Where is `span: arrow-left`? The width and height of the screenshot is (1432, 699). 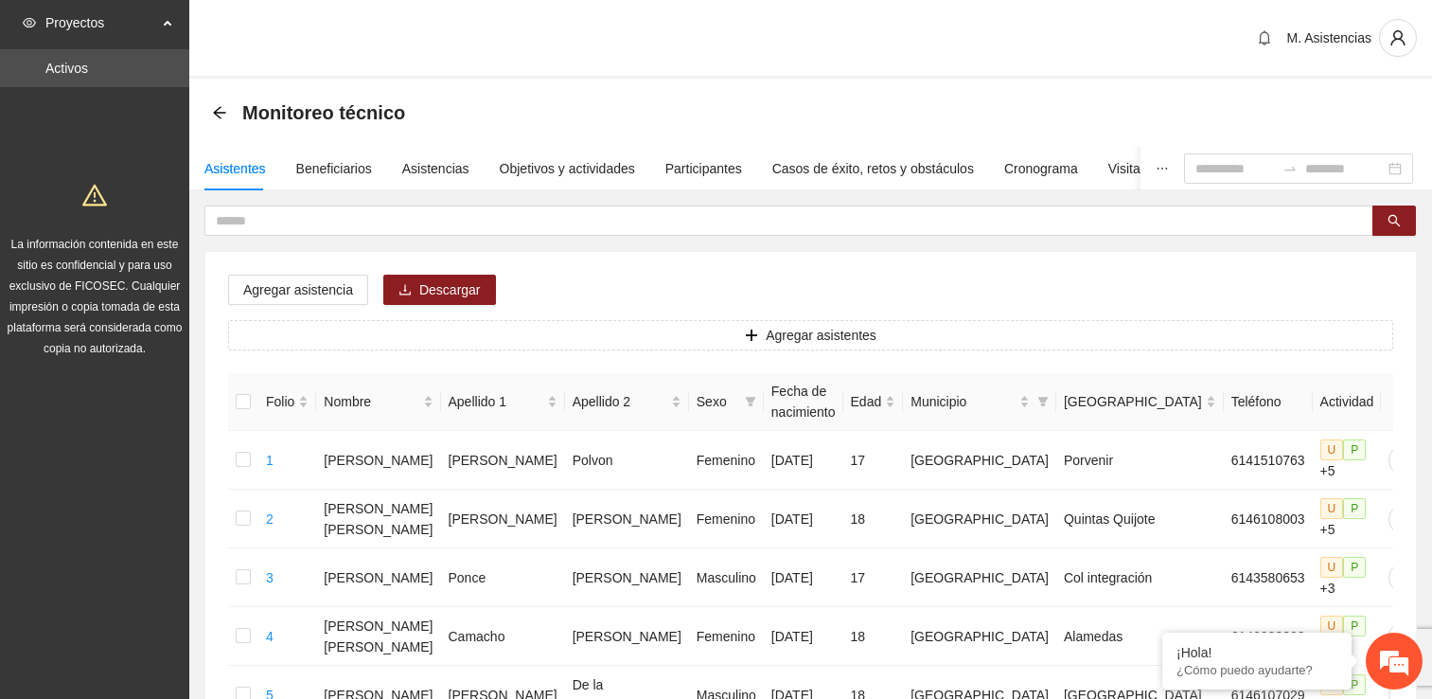 span: arrow-left is located at coordinates (220, 113).